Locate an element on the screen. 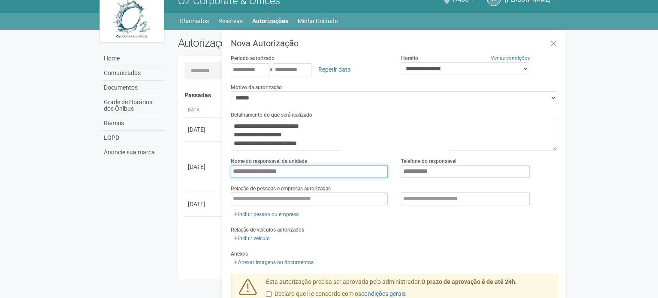  a: Anexar imagens ou documentos is located at coordinates (273, 263).